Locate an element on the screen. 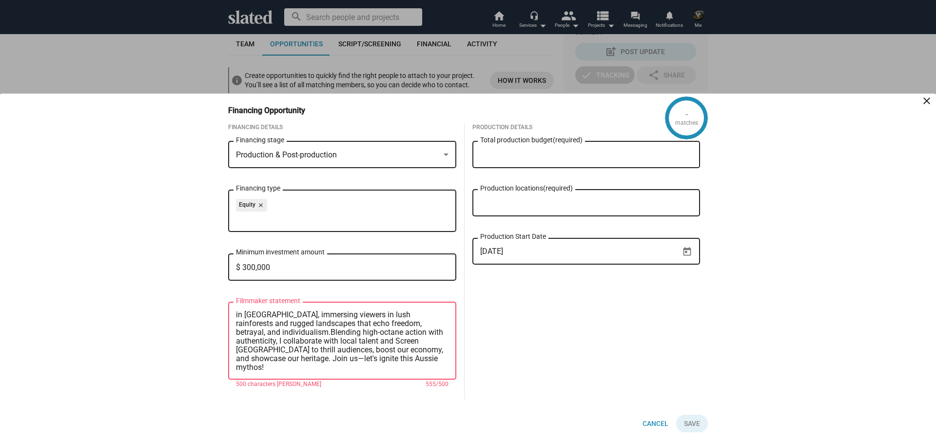 The width and height of the screenshot is (936, 444). button: Cancel is located at coordinates (655, 424).